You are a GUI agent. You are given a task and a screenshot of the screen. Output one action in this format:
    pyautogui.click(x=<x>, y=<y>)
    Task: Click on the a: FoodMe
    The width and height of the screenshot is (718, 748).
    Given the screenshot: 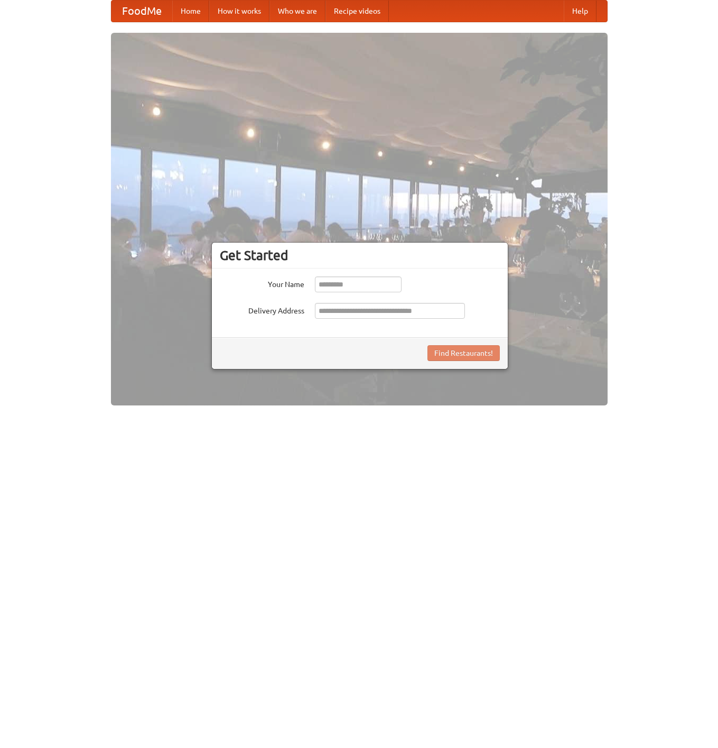 What is the action you would take?
    pyautogui.click(x=142, y=11)
    